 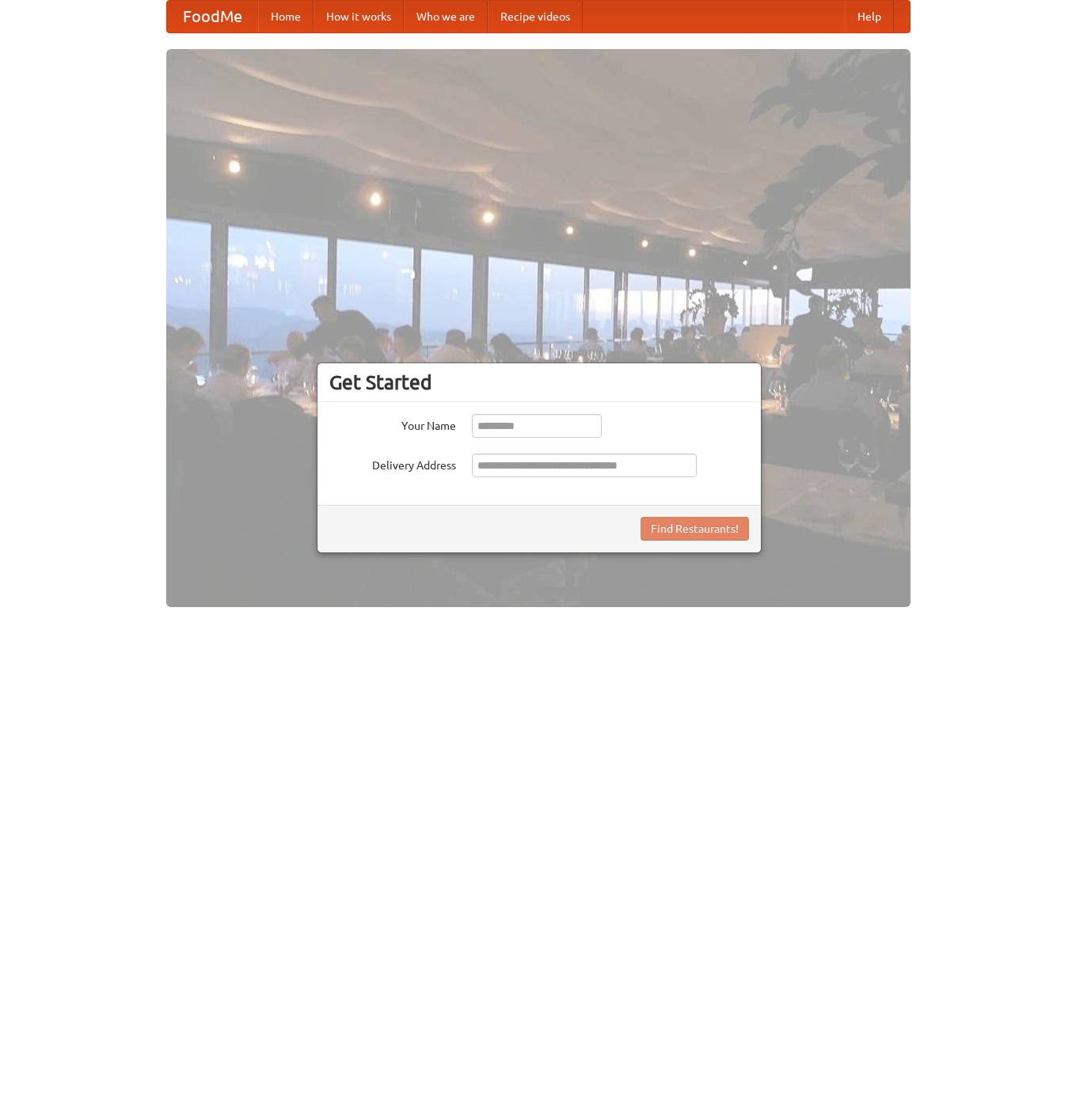 What do you see at coordinates (535, 16) in the screenshot?
I see `a: Recipe videos` at bounding box center [535, 16].